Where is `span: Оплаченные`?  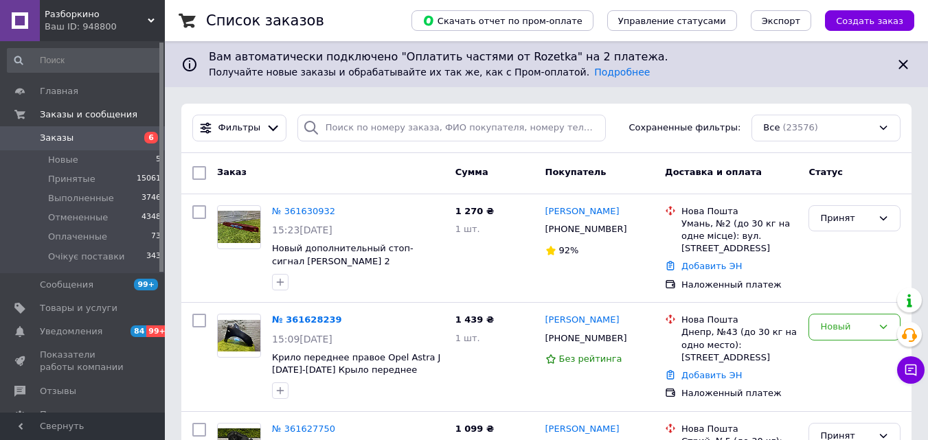
span: Оплаченные is located at coordinates (78, 237).